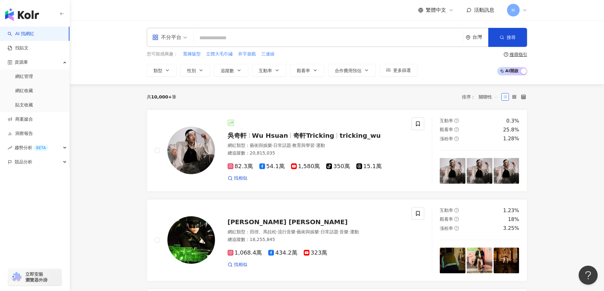 The height and width of the screenshot is (291, 604). Describe the element at coordinates (237, 136) in the screenshot. I see `span: 吳奇軒` at that location.